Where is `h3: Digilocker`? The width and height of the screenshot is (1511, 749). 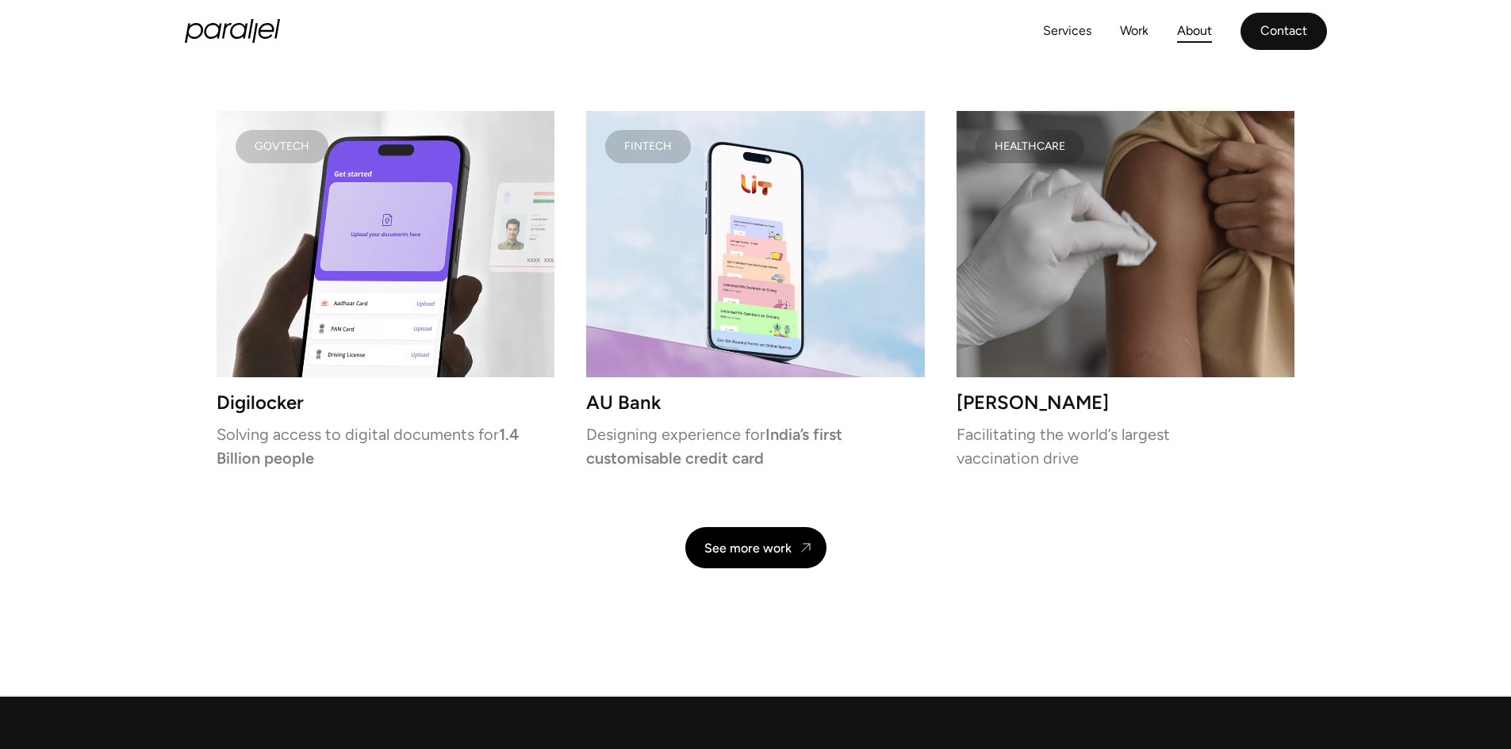
h3: Digilocker is located at coordinates (385, 403).